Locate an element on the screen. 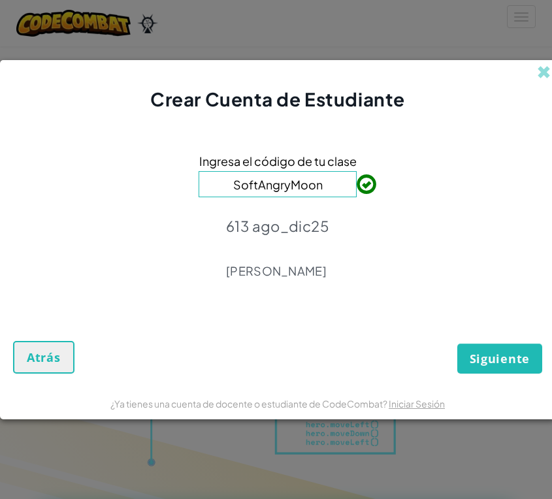 The image size is (552, 499). button: Siguiente is located at coordinates (500, 359).